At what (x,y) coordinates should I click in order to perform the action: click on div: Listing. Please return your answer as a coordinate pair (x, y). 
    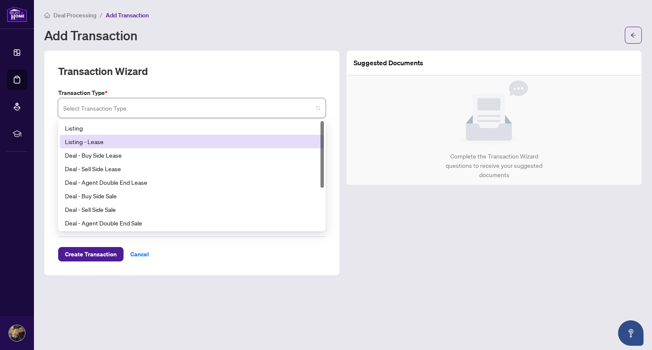
    Looking at the image, I should click on (192, 128).